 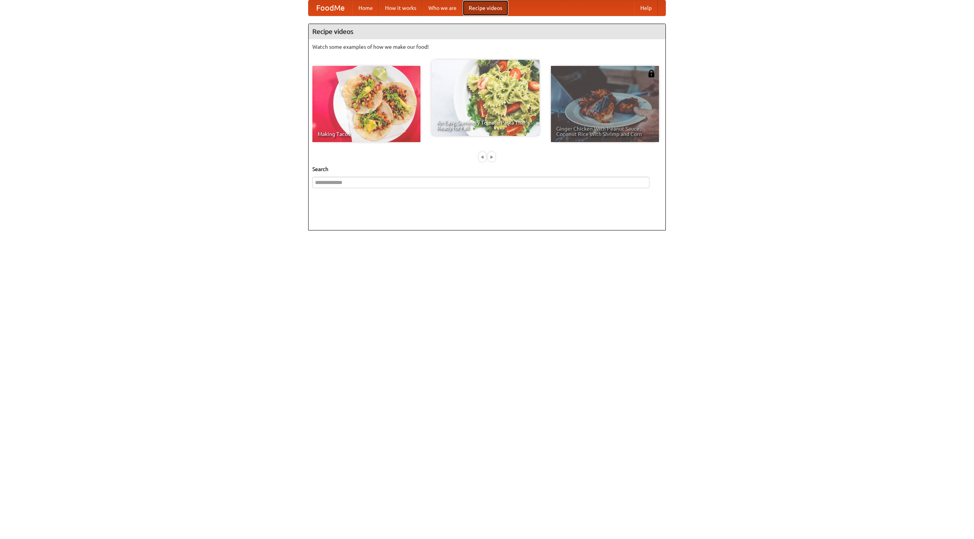 I want to click on a: An Easy, Summery Tomato Pasta That's Ready for Fall, so click(x=486, y=98).